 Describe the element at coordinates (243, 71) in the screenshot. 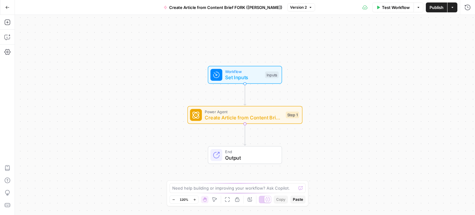

I see `span: Workflow` at that location.